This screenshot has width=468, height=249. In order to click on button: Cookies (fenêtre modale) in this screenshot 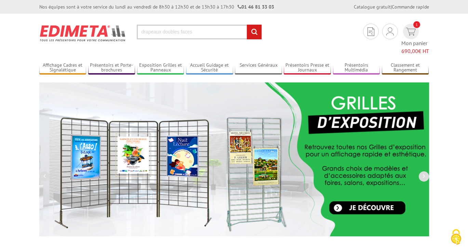, I will do `click(456, 237)`.